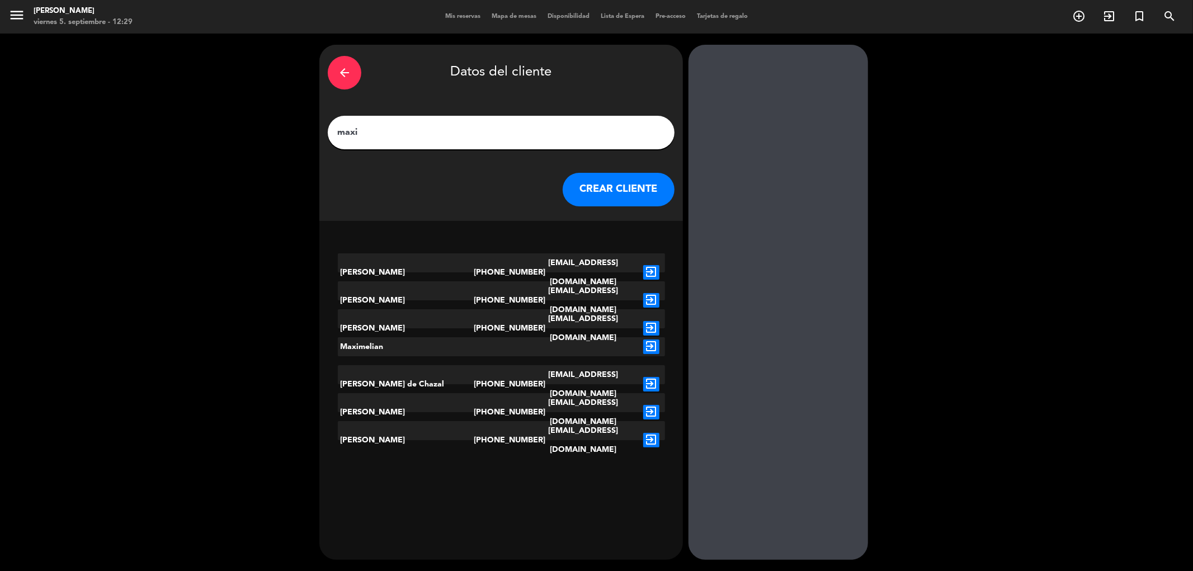 The image size is (1193, 571). I want to click on button: menu, so click(17, 17).